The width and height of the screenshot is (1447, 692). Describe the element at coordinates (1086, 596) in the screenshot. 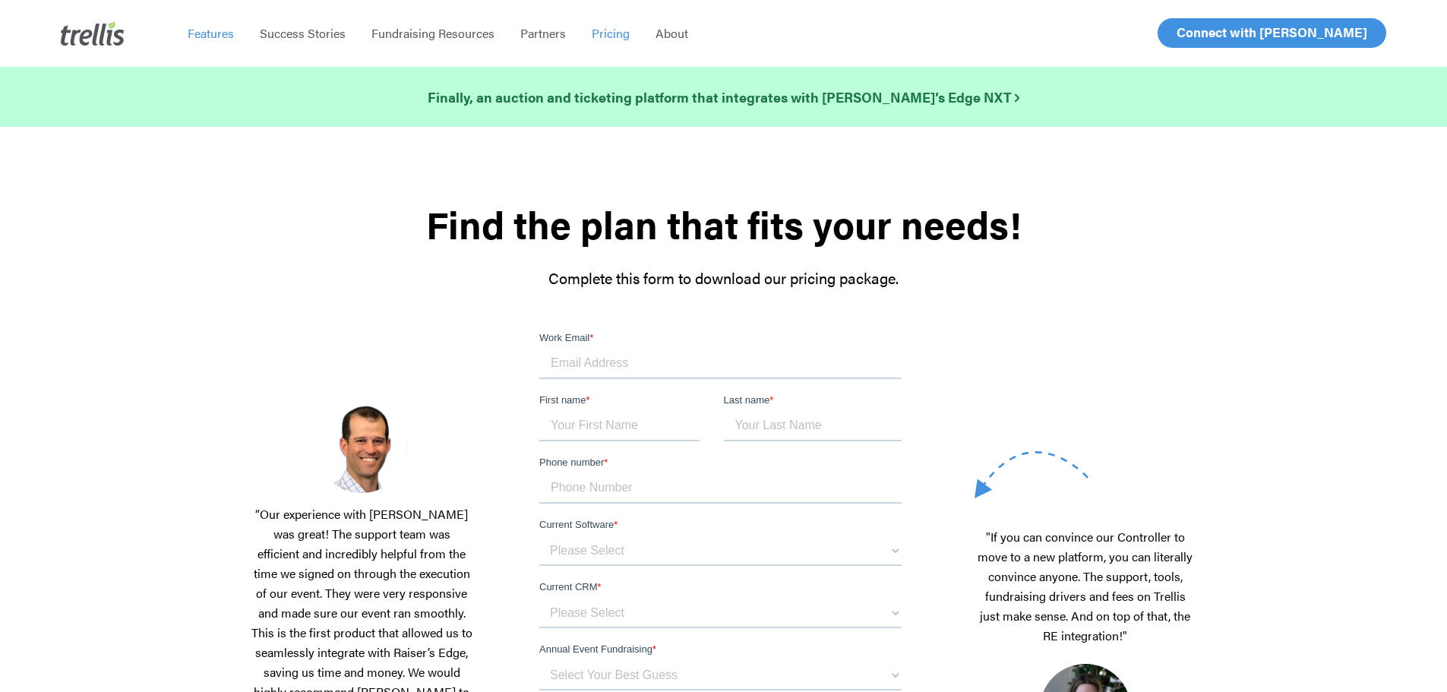

I see `p: "If you can convince our Controller to move to a new platform, you can literally convince anyone....` at that location.